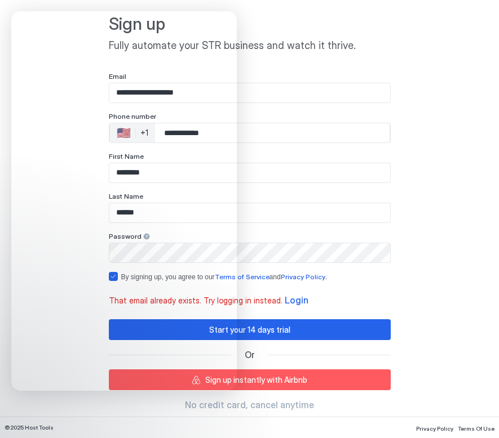 Image resolution: width=499 pixels, height=438 pixels. I want to click on span: © 2025 Host Tools, so click(29, 428).